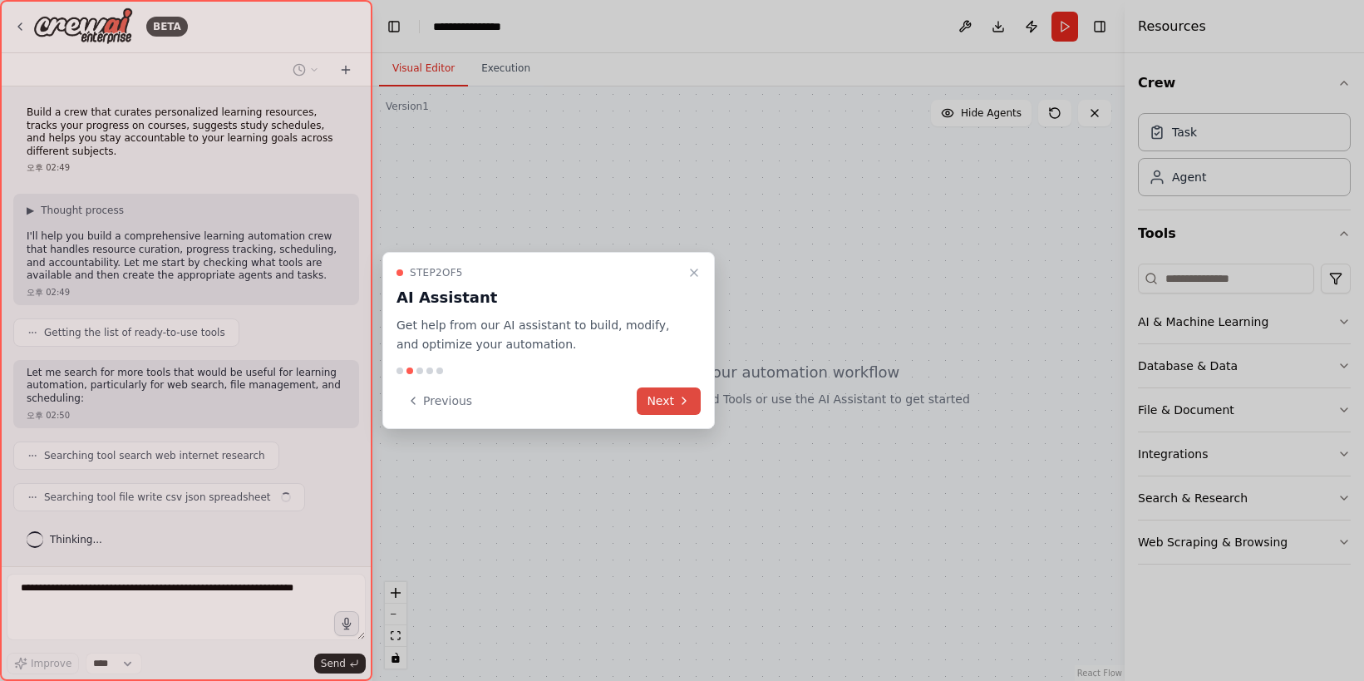 This screenshot has width=1364, height=681. What do you see at coordinates (539, 335) in the screenshot?
I see `p: Get help from our AI assistant to build, modify, and optimize your automation.` at bounding box center [539, 335].